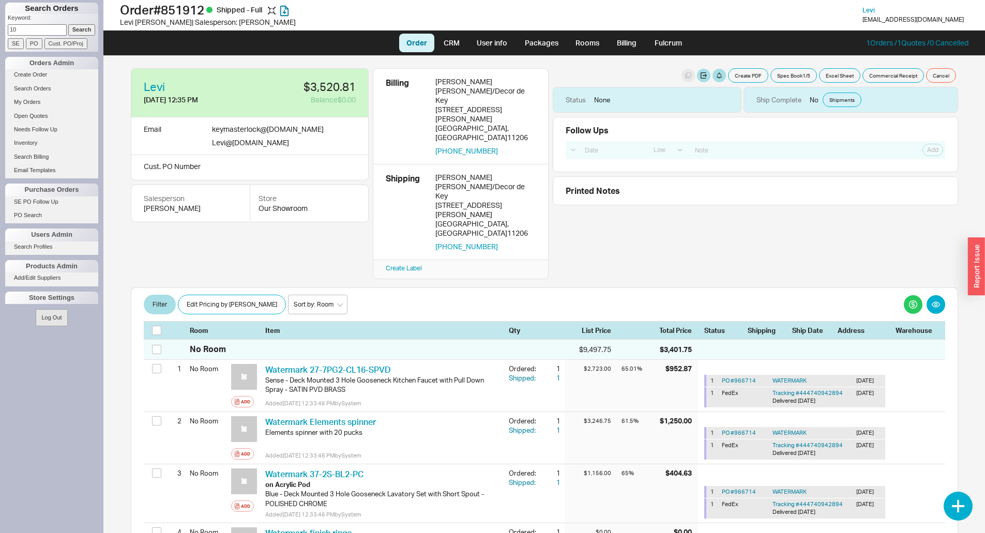  What do you see at coordinates (534, 378) in the screenshot?
I see `button: Shipped:1` at bounding box center [534, 378].